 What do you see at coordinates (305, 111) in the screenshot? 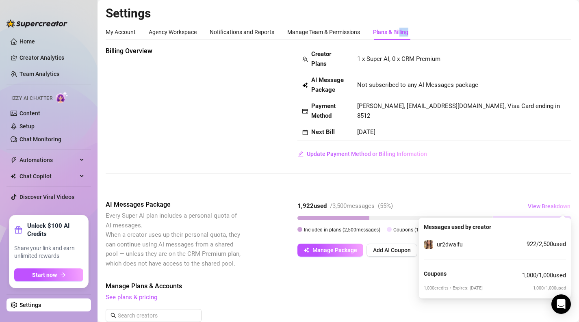
I see `span: credit-card` at bounding box center [305, 111].